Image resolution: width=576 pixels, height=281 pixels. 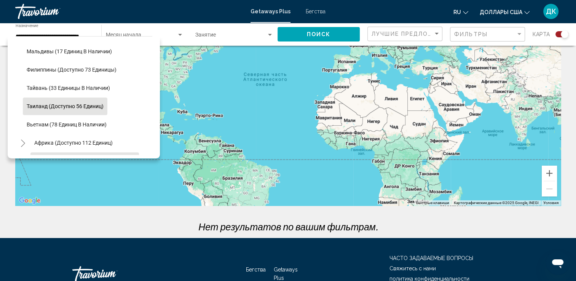 What do you see at coordinates (30, 200) in the screenshot?
I see `a: Открыть эту область в Google Картах (в новом окне)` at bounding box center [30, 200].